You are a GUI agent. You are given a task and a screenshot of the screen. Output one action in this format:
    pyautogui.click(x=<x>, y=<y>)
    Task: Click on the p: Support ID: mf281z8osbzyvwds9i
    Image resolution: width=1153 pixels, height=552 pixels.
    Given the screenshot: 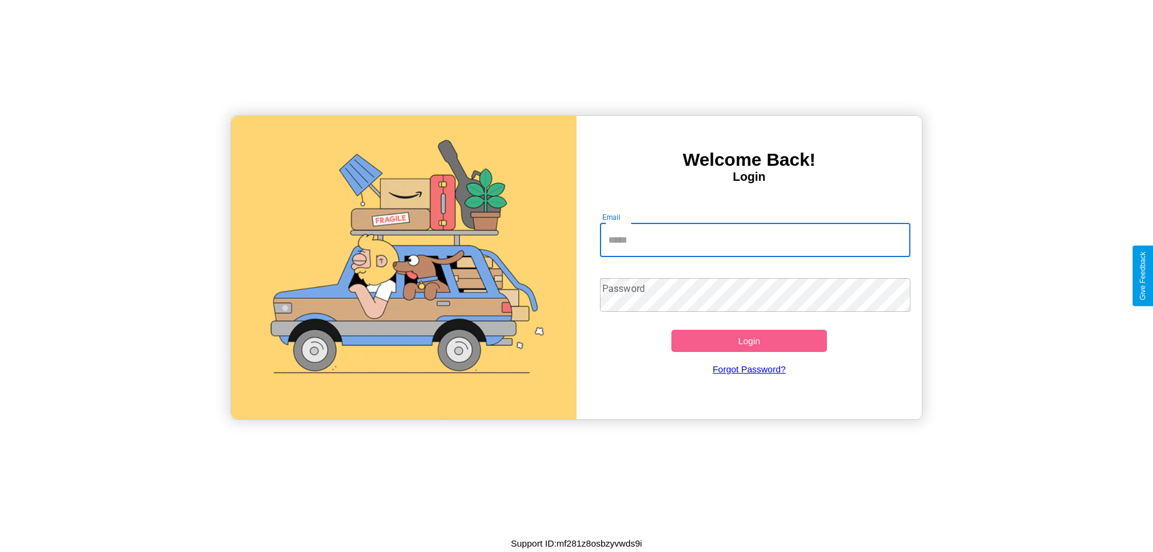 What is the action you would take?
    pyautogui.click(x=577, y=543)
    